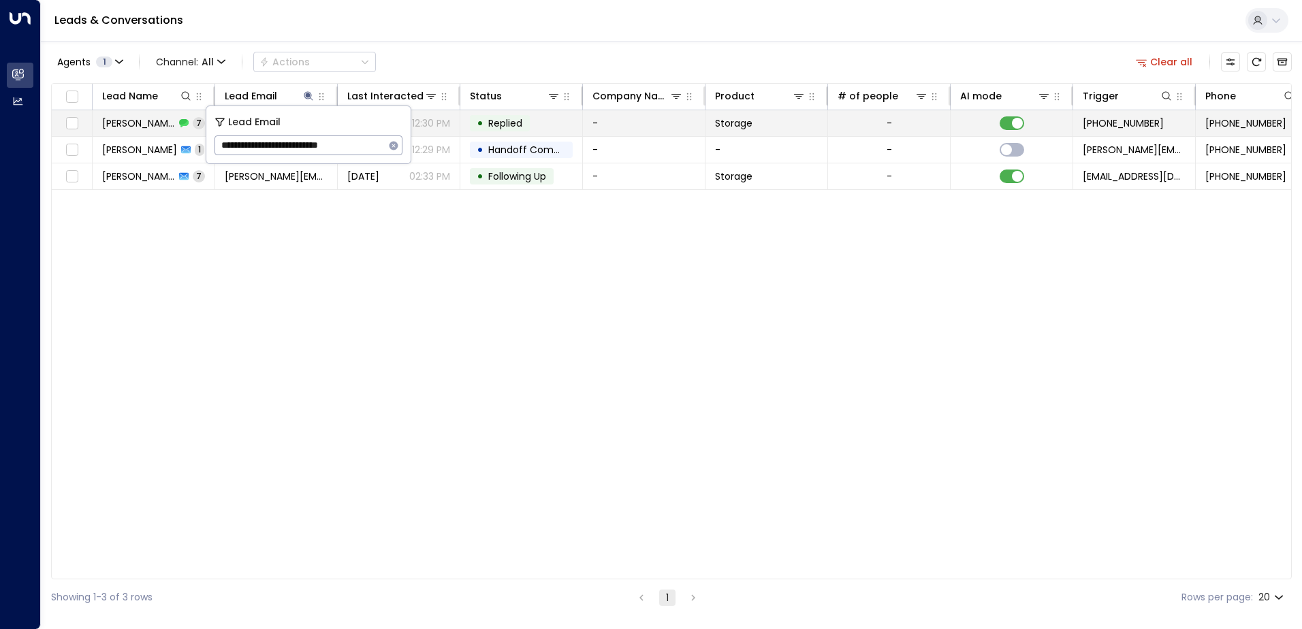  Describe the element at coordinates (431, 123) in the screenshot. I see `p: 12:30 PM` at that location.